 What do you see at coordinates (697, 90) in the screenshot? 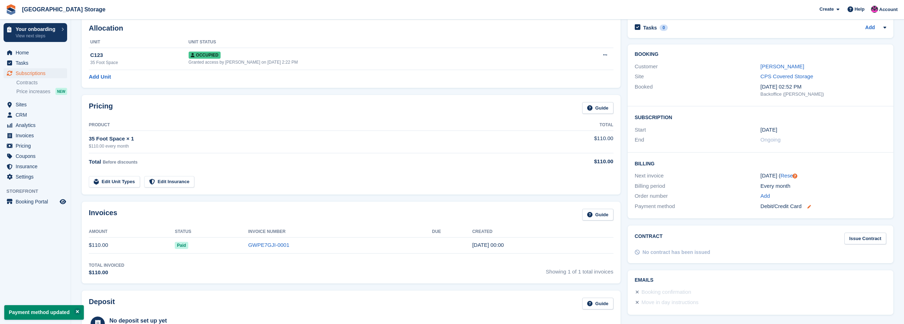
I see `div: Booked` at bounding box center [697, 90].